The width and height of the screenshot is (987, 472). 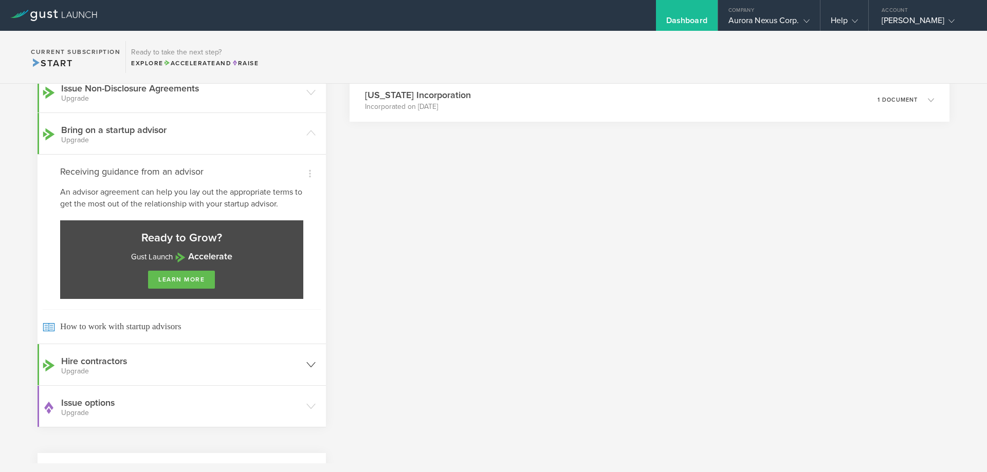 I want to click on div: Dashboard, so click(x=687, y=23).